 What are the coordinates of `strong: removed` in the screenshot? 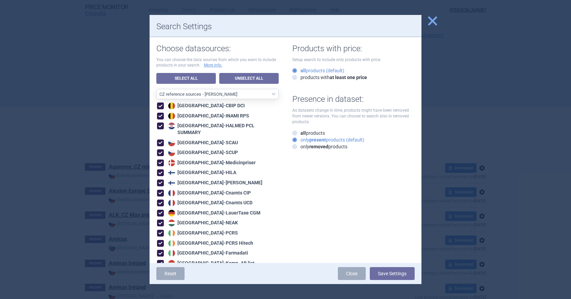 It's located at (319, 147).